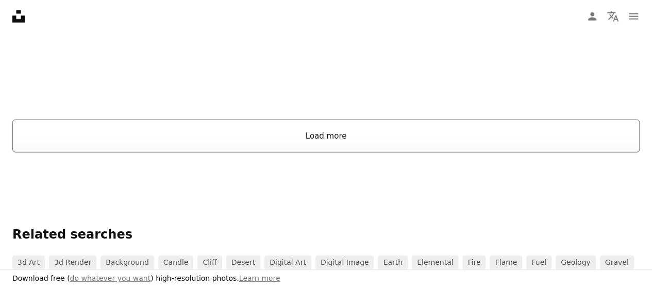 Image resolution: width=652 pixels, height=288 pixels. Describe the element at coordinates (612, 16) in the screenshot. I see `button: Language` at that location.